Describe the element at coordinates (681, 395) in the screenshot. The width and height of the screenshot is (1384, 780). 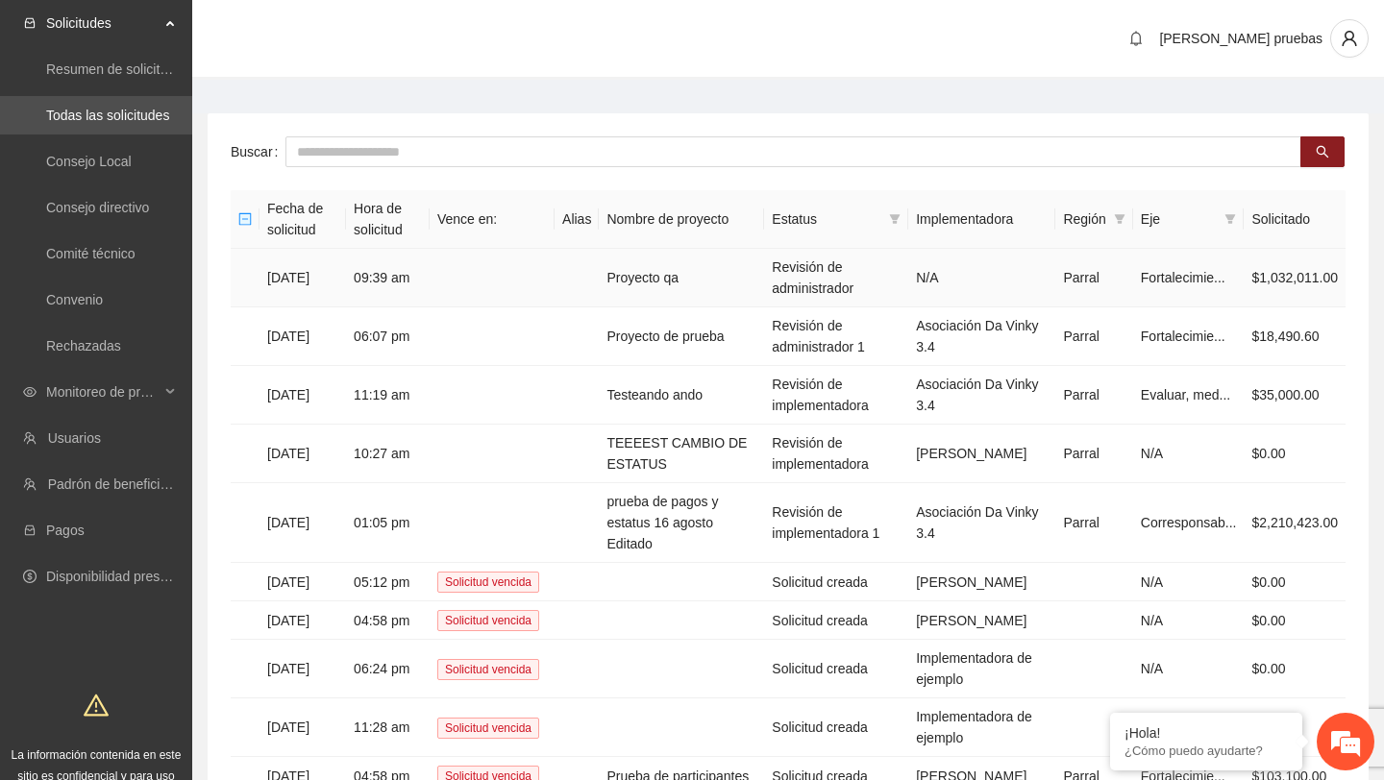
I see `td: Testeando ando` at that location.